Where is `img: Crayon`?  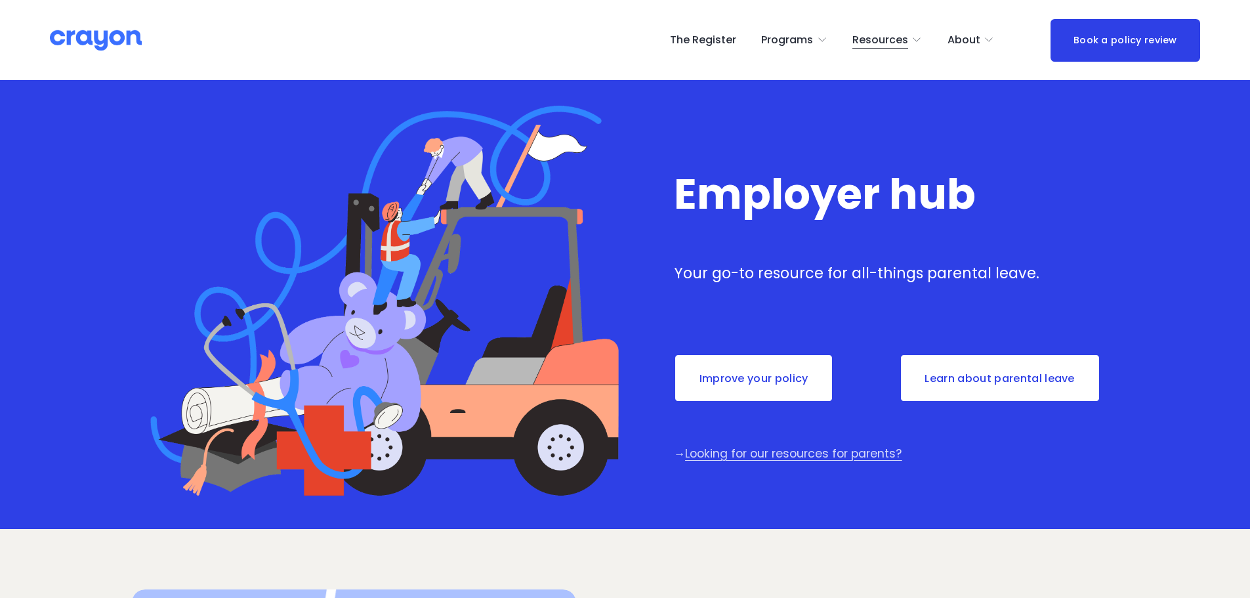
img: Crayon is located at coordinates (96, 40).